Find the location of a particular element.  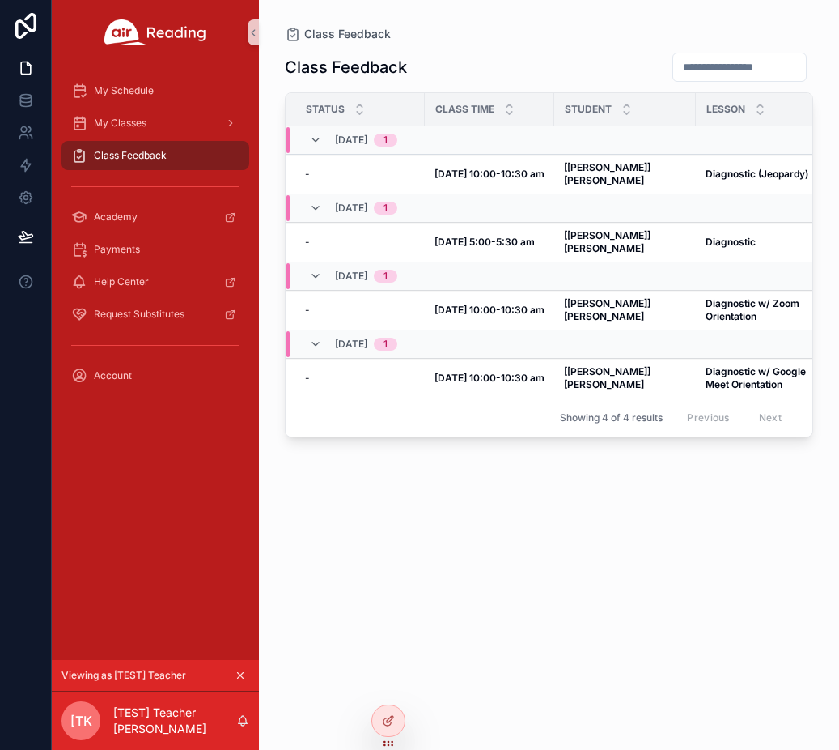

span: Account is located at coordinates (113, 376).